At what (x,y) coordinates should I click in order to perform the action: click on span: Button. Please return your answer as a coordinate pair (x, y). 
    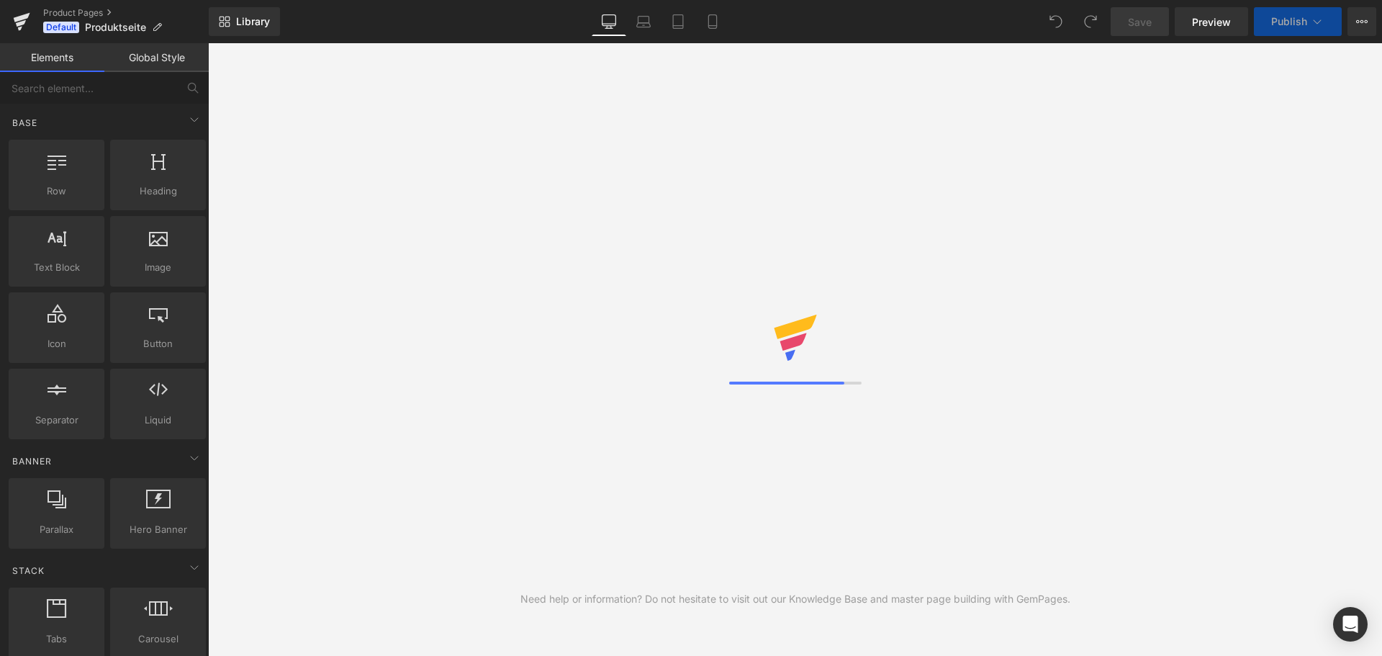
    Looking at the image, I should click on (158, 343).